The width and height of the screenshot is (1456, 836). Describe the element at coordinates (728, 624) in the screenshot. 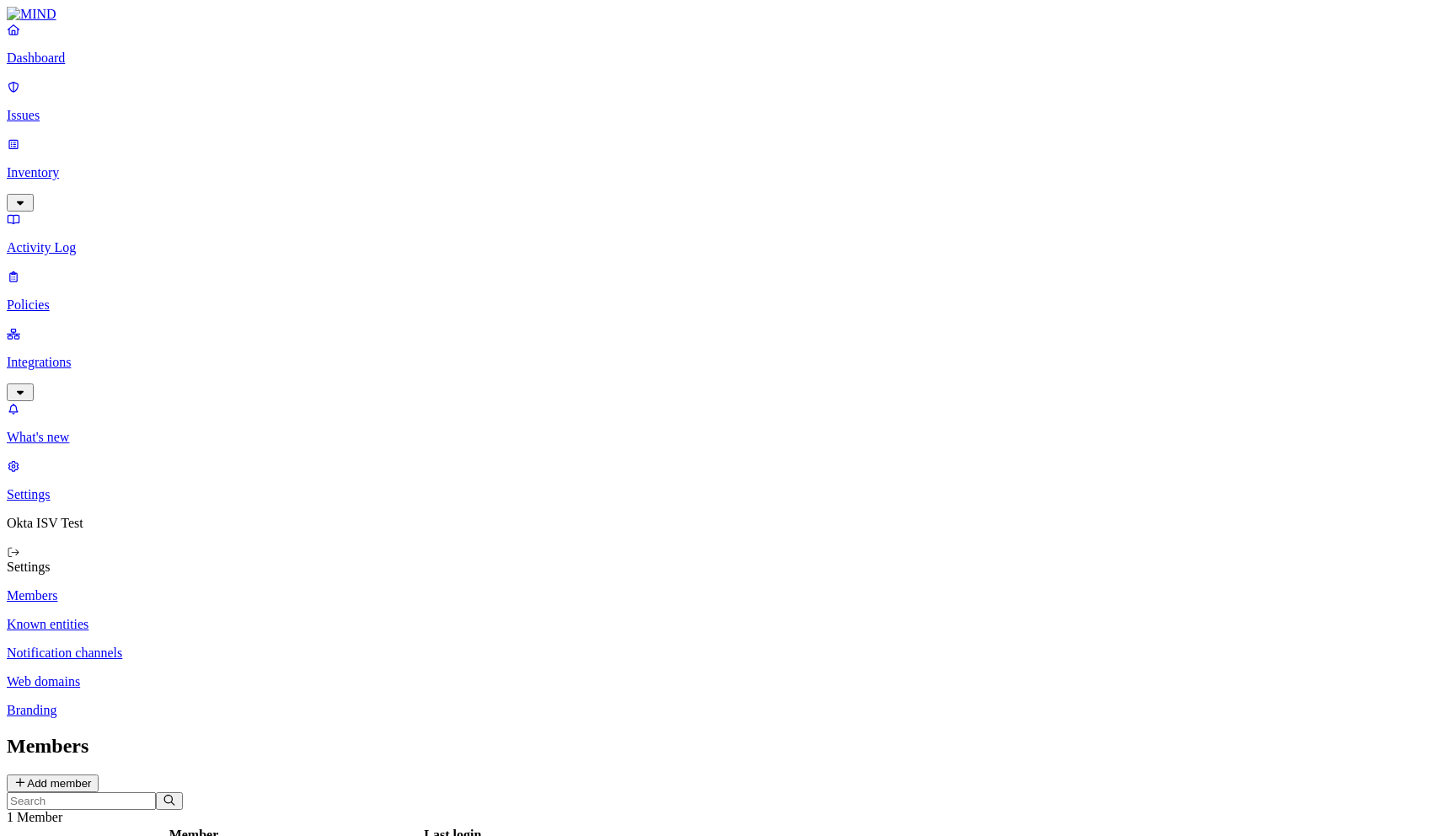

I see `a: Known entities` at that location.